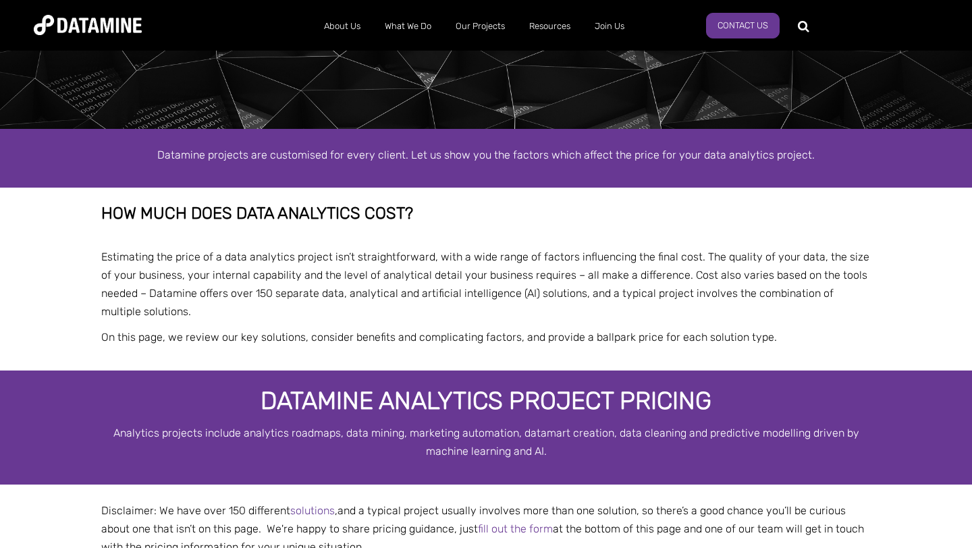  What do you see at coordinates (194, 510) in the screenshot?
I see `span: Disclaimer: We have over 150 differen` at bounding box center [194, 510].